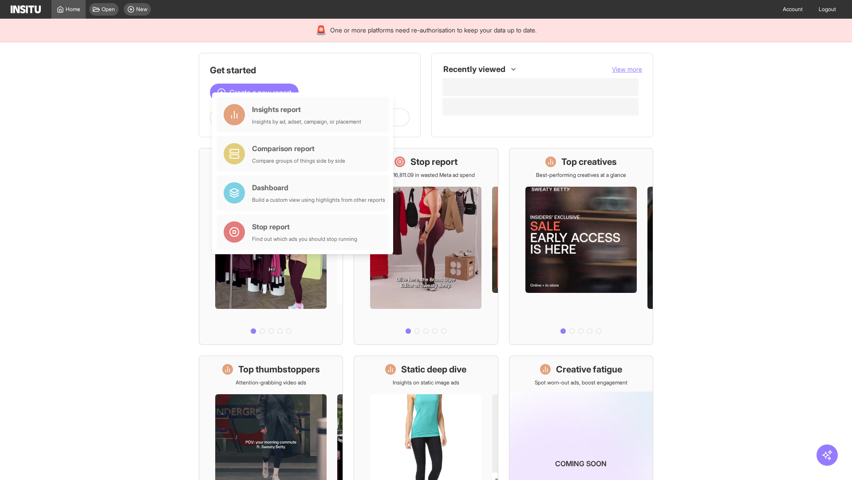 The height and width of the screenshot is (480, 852). What do you see at coordinates (305, 226) in the screenshot?
I see `div: Stop report` at bounding box center [305, 226].